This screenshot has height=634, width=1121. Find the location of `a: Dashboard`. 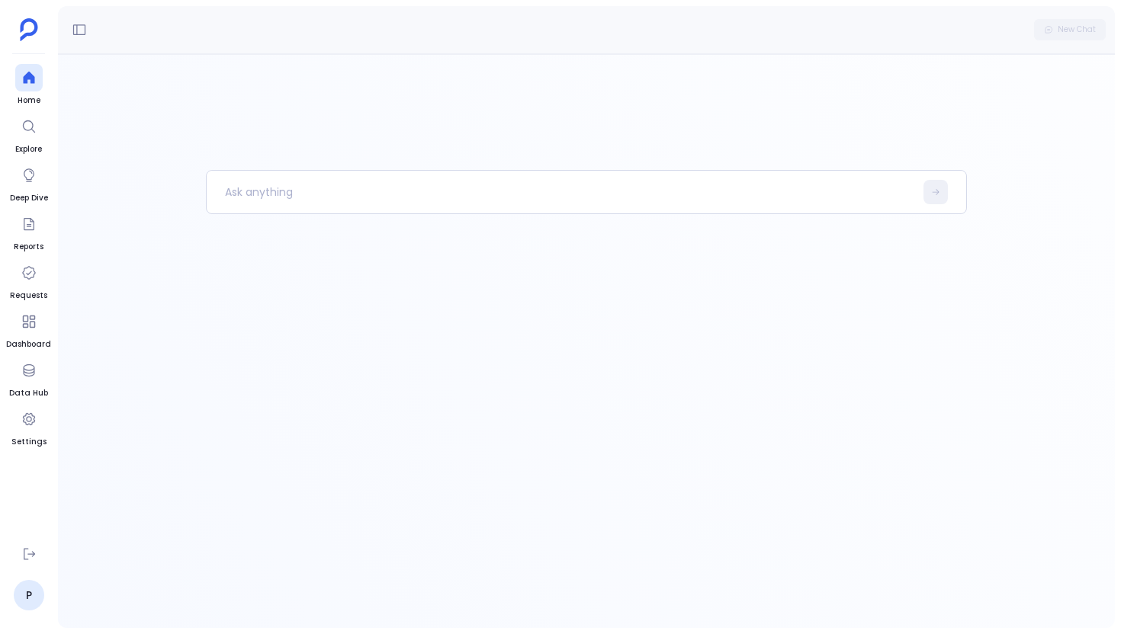

a: Dashboard is located at coordinates (28, 329).